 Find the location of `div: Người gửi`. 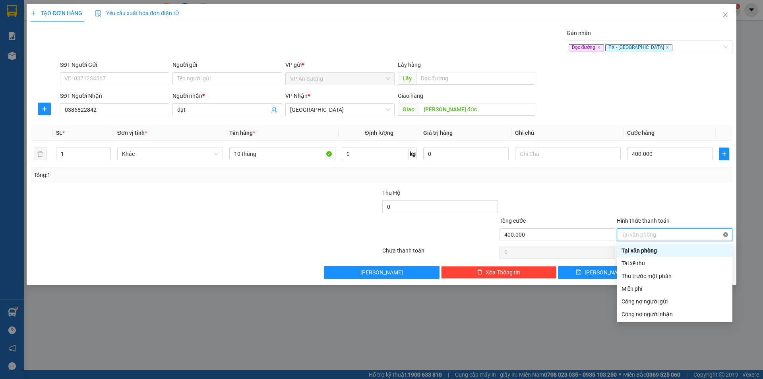

div: Người gửi is located at coordinates (227, 65).